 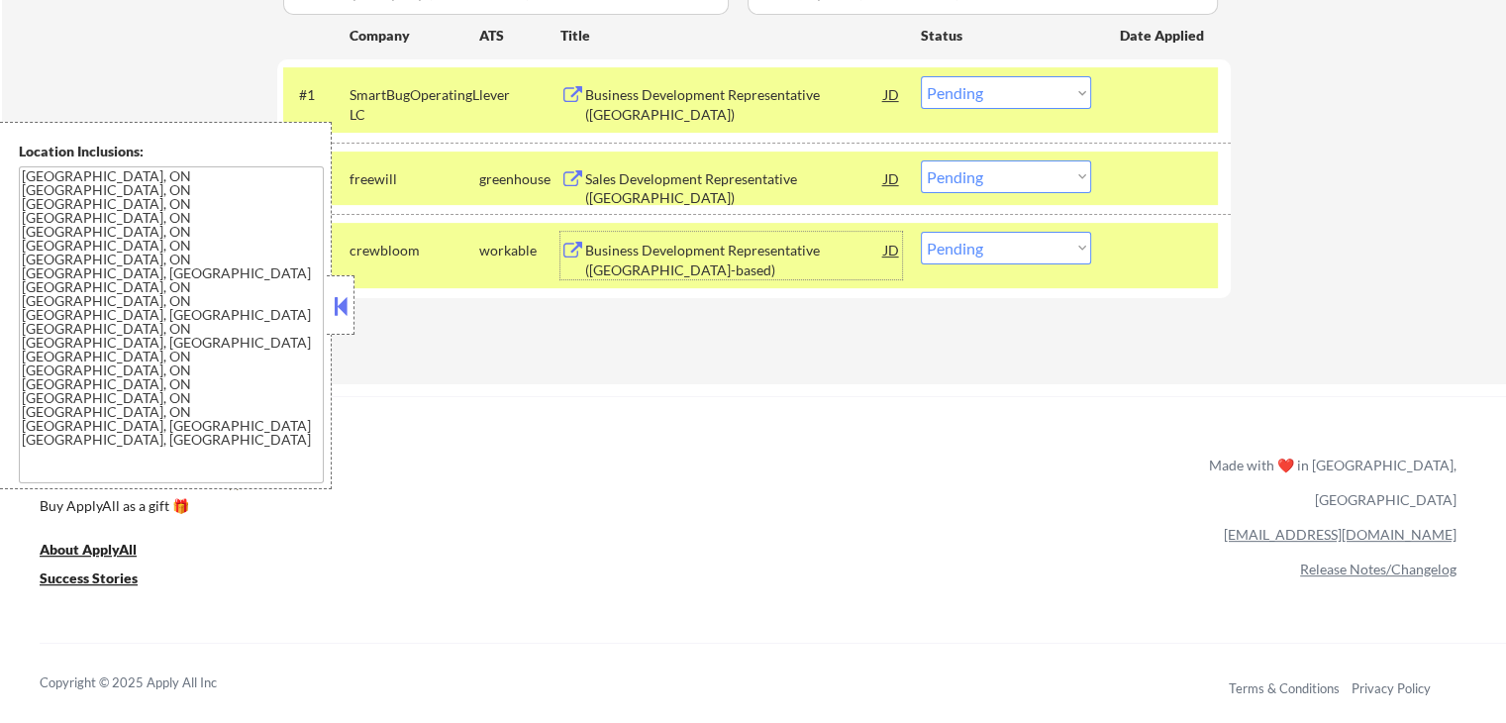 I want to click on div: Title, so click(x=731, y=36).